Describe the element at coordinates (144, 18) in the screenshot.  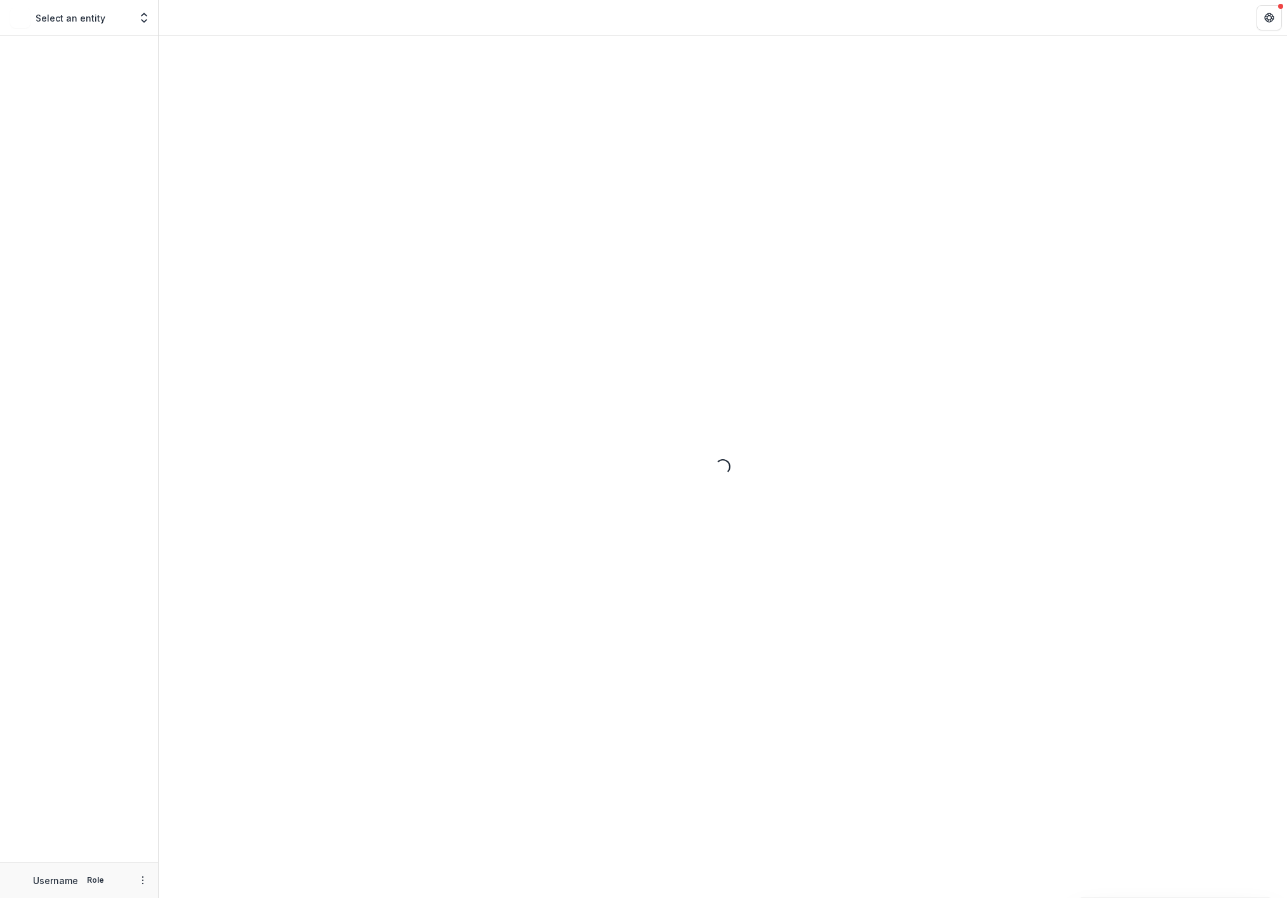
I see `button: Open entity switcher` at that location.